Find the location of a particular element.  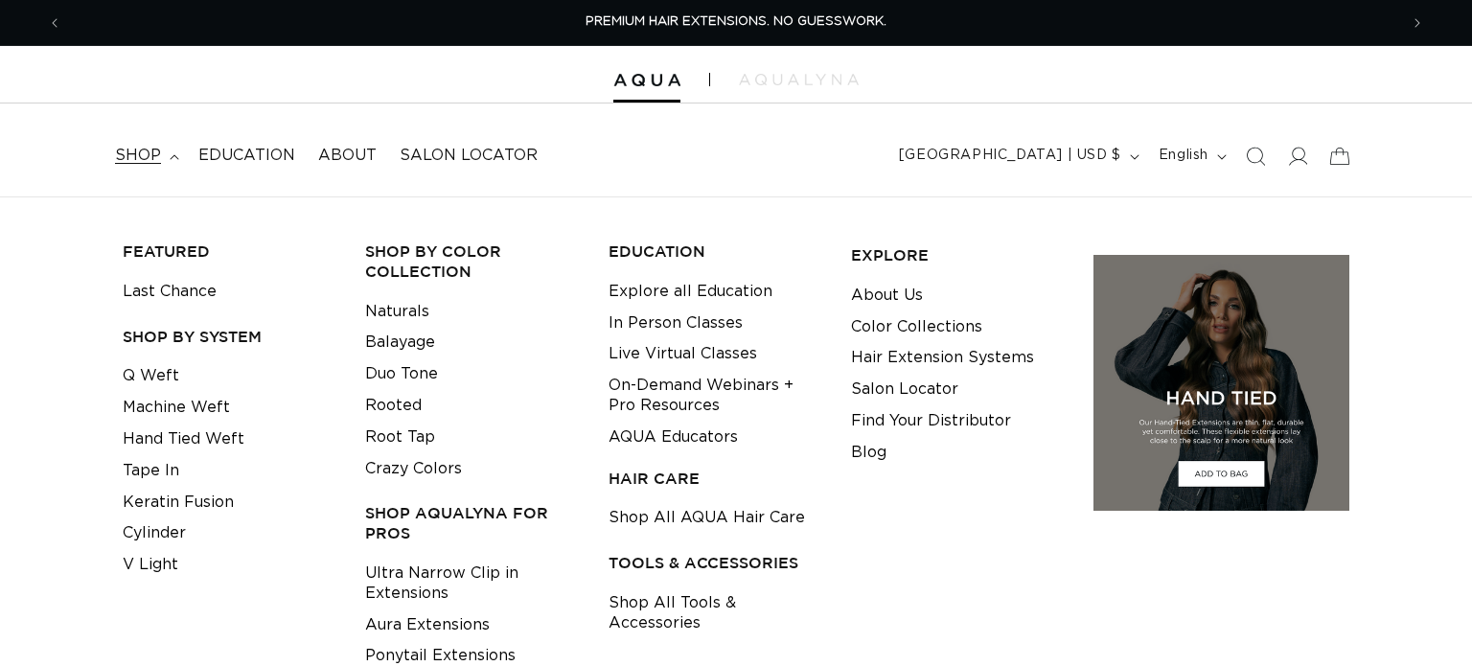

a: In Person Classes is located at coordinates (676, 323).